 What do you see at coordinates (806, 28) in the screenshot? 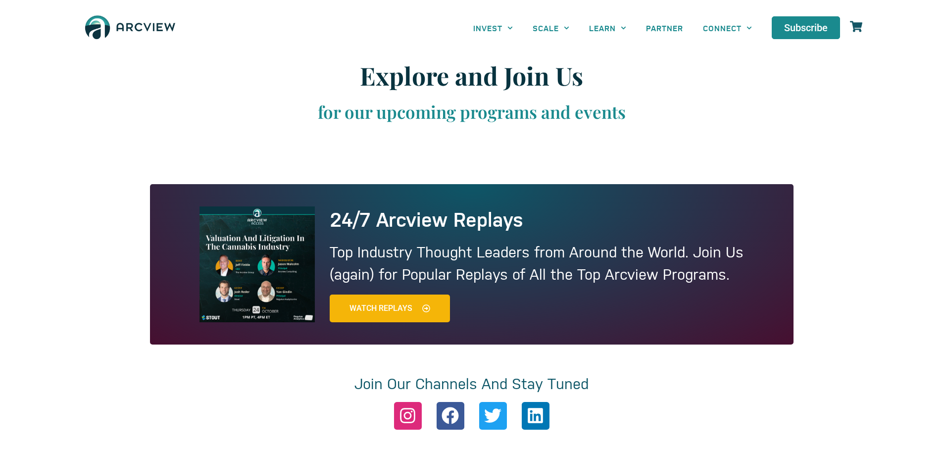
I see `a: Subscribe` at bounding box center [806, 28].